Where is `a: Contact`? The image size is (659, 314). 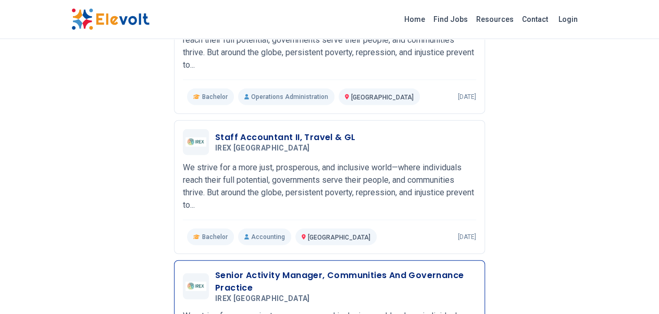 a: Contact is located at coordinates (535, 19).